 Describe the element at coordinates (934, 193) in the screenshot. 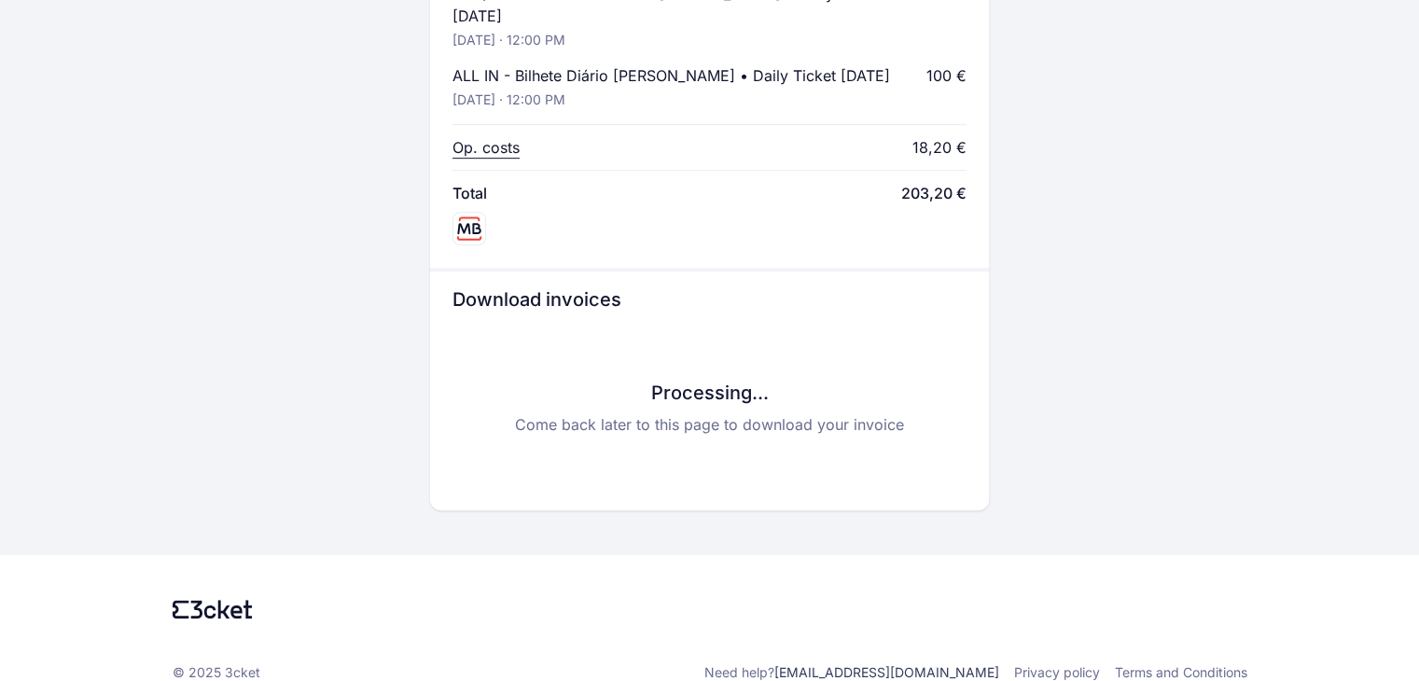

I see `span: 203,20 €` at that location.